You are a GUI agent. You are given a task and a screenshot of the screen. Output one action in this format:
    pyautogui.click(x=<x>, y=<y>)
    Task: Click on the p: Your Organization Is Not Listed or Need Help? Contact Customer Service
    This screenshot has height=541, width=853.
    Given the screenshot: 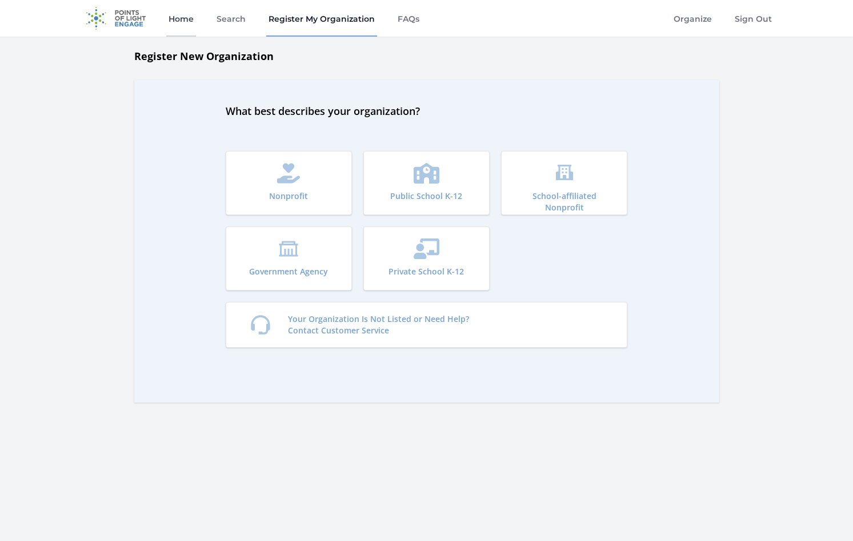 What is the action you would take?
    pyautogui.click(x=378, y=325)
    